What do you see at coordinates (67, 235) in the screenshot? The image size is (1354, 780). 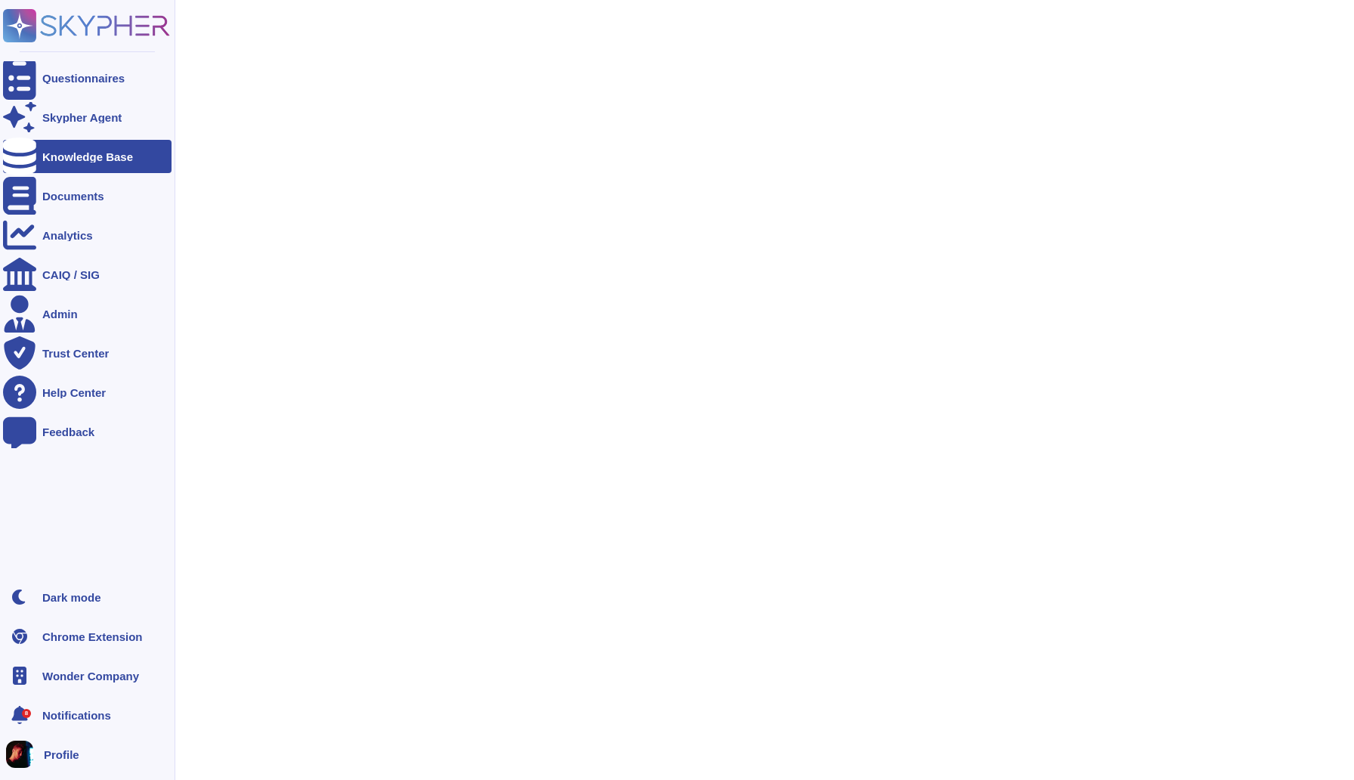 I see `div: Analytics` at bounding box center [67, 235].